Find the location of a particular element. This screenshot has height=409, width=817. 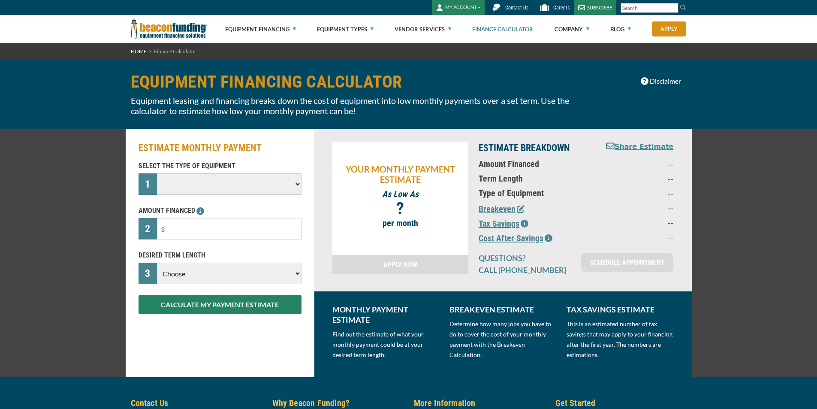

div: 2 is located at coordinates (148, 229).